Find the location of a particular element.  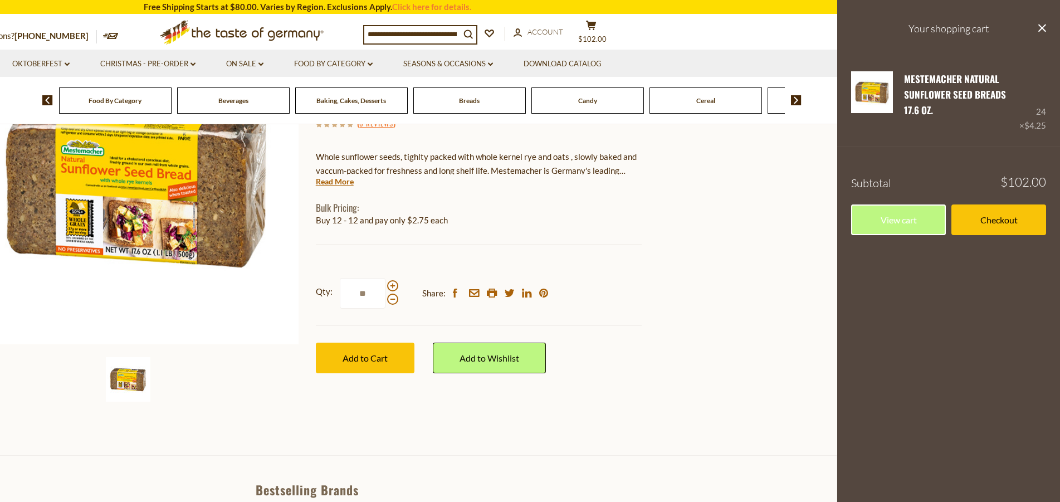

a: Click here for details. is located at coordinates (432, 7).